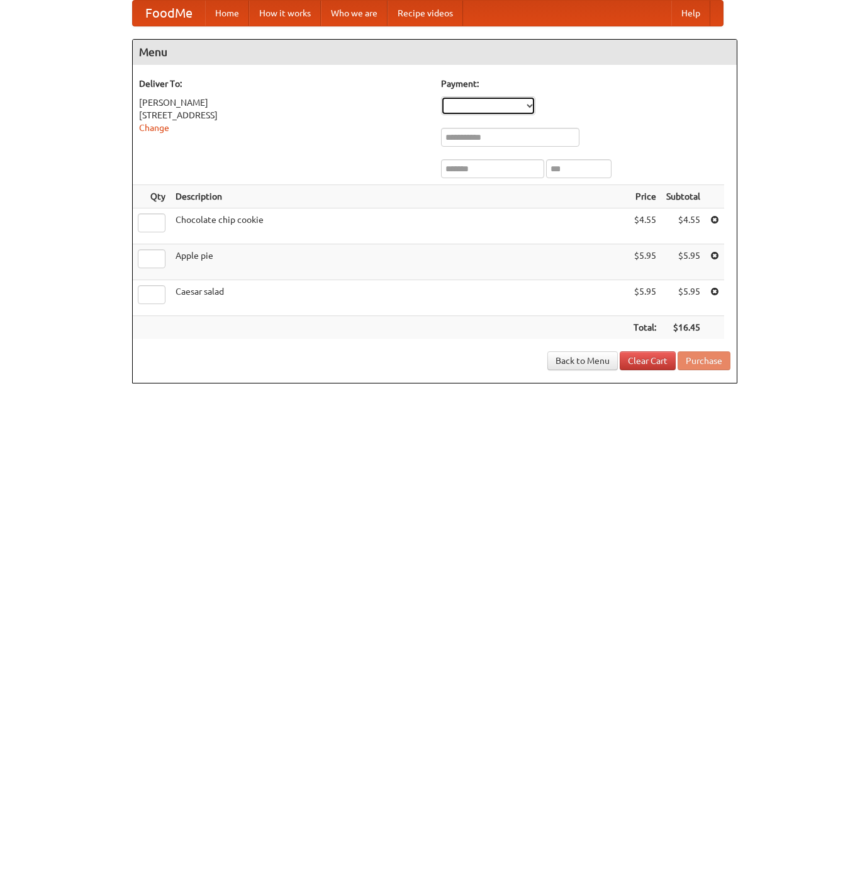  I want to click on h4: Menu, so click(435, 52).